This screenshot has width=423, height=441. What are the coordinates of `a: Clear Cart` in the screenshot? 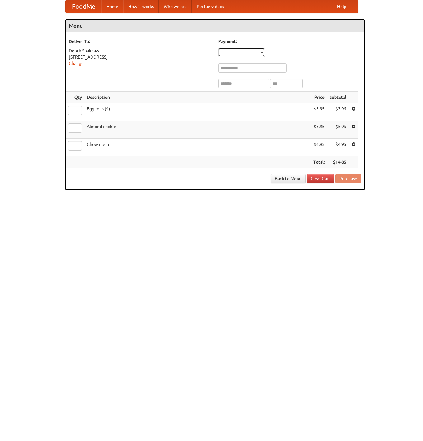 It's located at (321, 178).